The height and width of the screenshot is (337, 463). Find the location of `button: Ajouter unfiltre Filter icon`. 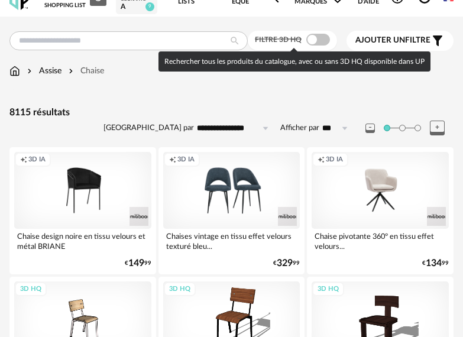

button: Ajouter unfiltre Filter icon is located at coordinates (400, 41).